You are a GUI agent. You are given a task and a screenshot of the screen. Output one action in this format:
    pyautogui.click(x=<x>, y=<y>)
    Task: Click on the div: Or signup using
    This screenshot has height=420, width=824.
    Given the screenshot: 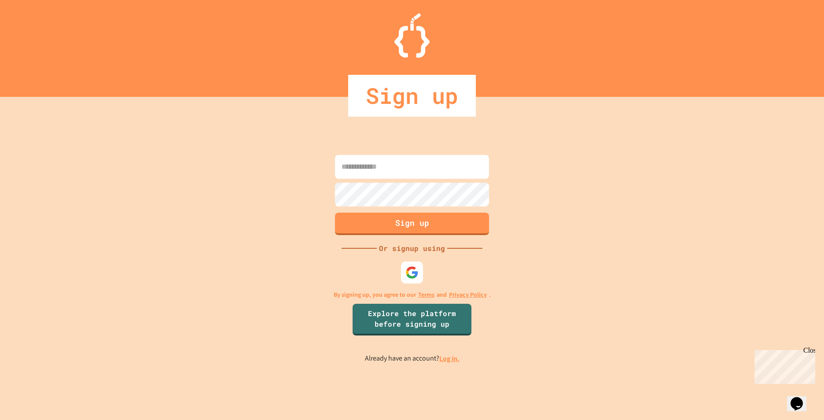 What is the action you would take?
    pyautogui.click(x=412, y=248)
    